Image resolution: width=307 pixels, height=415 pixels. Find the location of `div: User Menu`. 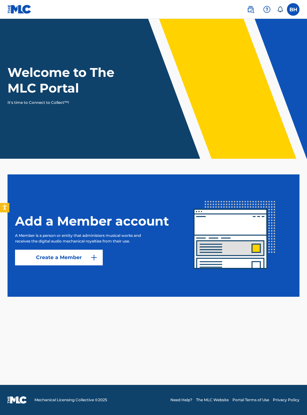

div: User Menu is located at coordinates (293, 9).